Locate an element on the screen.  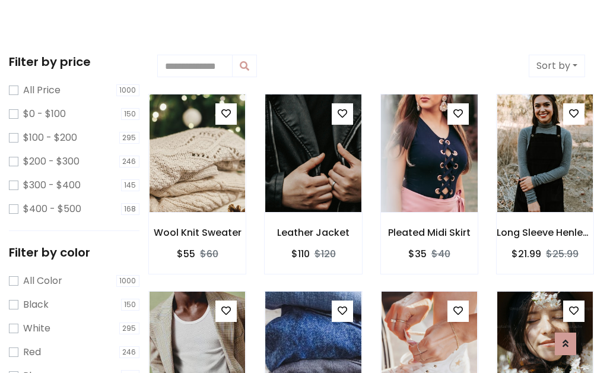
label: $400 - $500 is located at coordinates (52, 209).